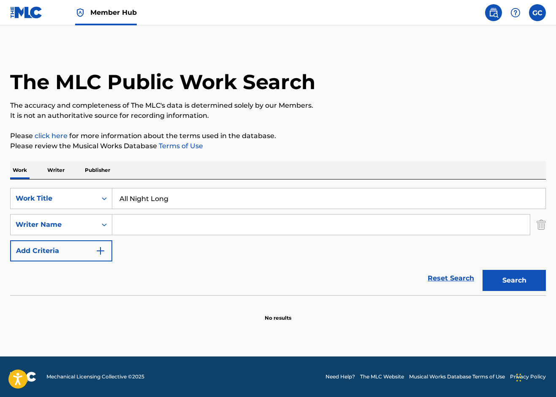 Image resolution: width=556 pixels, height=397 pixels. What do you see at coordinates (61, 251) in the screenshot?
I see `button: Add Criteria` at bounding box center [61, 251].